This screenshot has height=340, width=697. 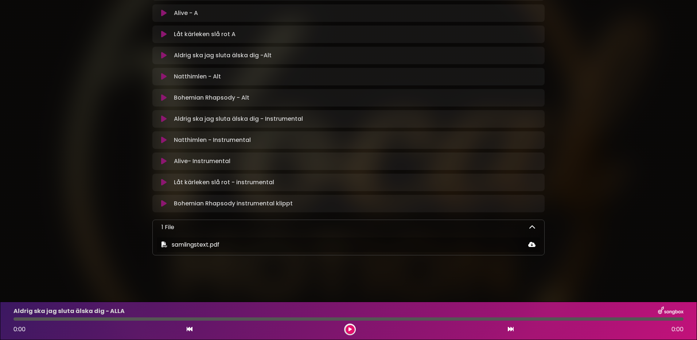 What do you see at coordinates (238, 119) in the screenshot?
I see `p: Aldrig ska jag sluta älska dig - Instrumental` at bounding box center [238, 119].